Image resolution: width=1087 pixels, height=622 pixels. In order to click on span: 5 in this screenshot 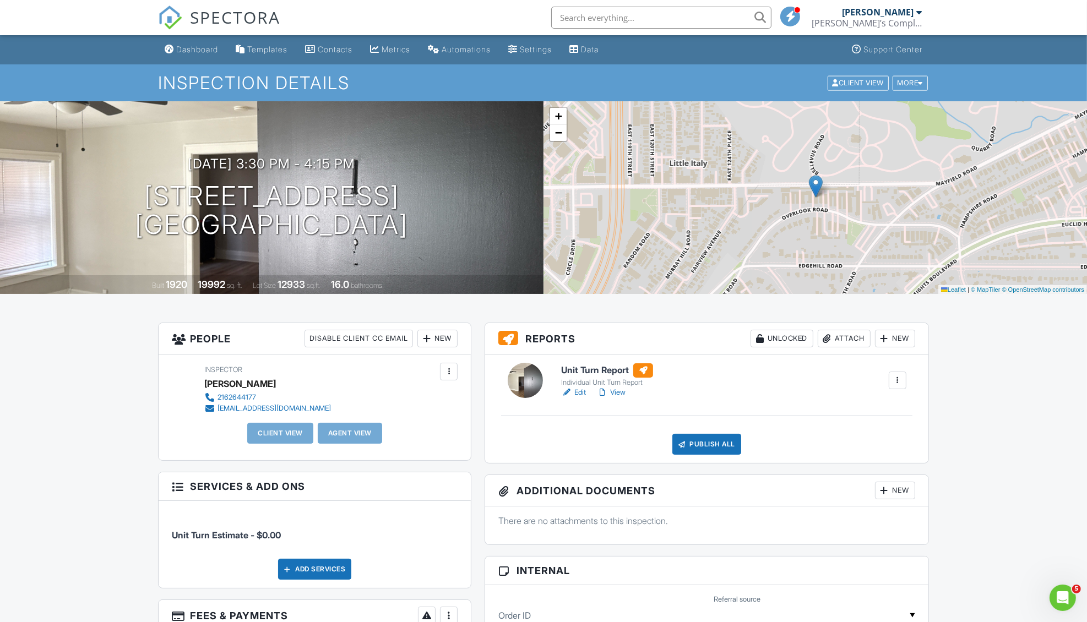, I will do `click(1076, 589)`.